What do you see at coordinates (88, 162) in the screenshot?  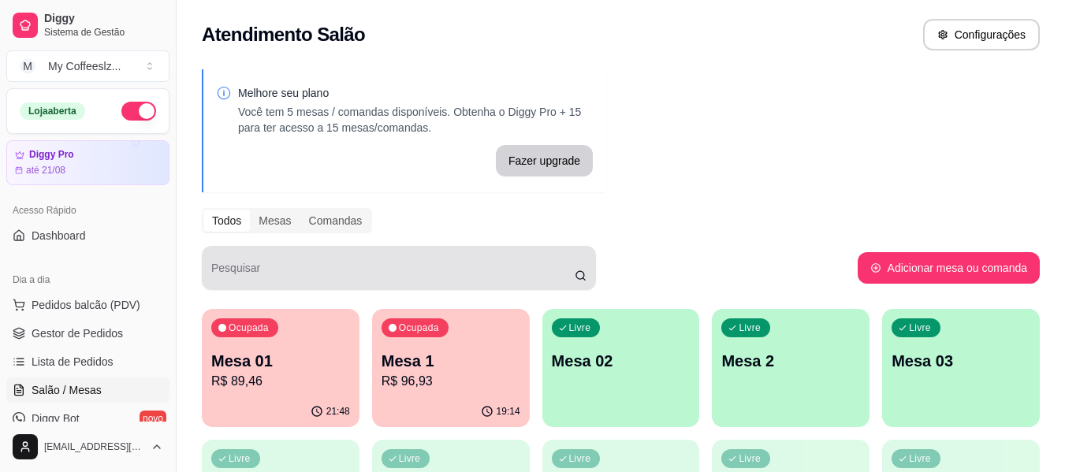 I see `a: Diggy Proaté 21/08` at bounding box center [88, 162].